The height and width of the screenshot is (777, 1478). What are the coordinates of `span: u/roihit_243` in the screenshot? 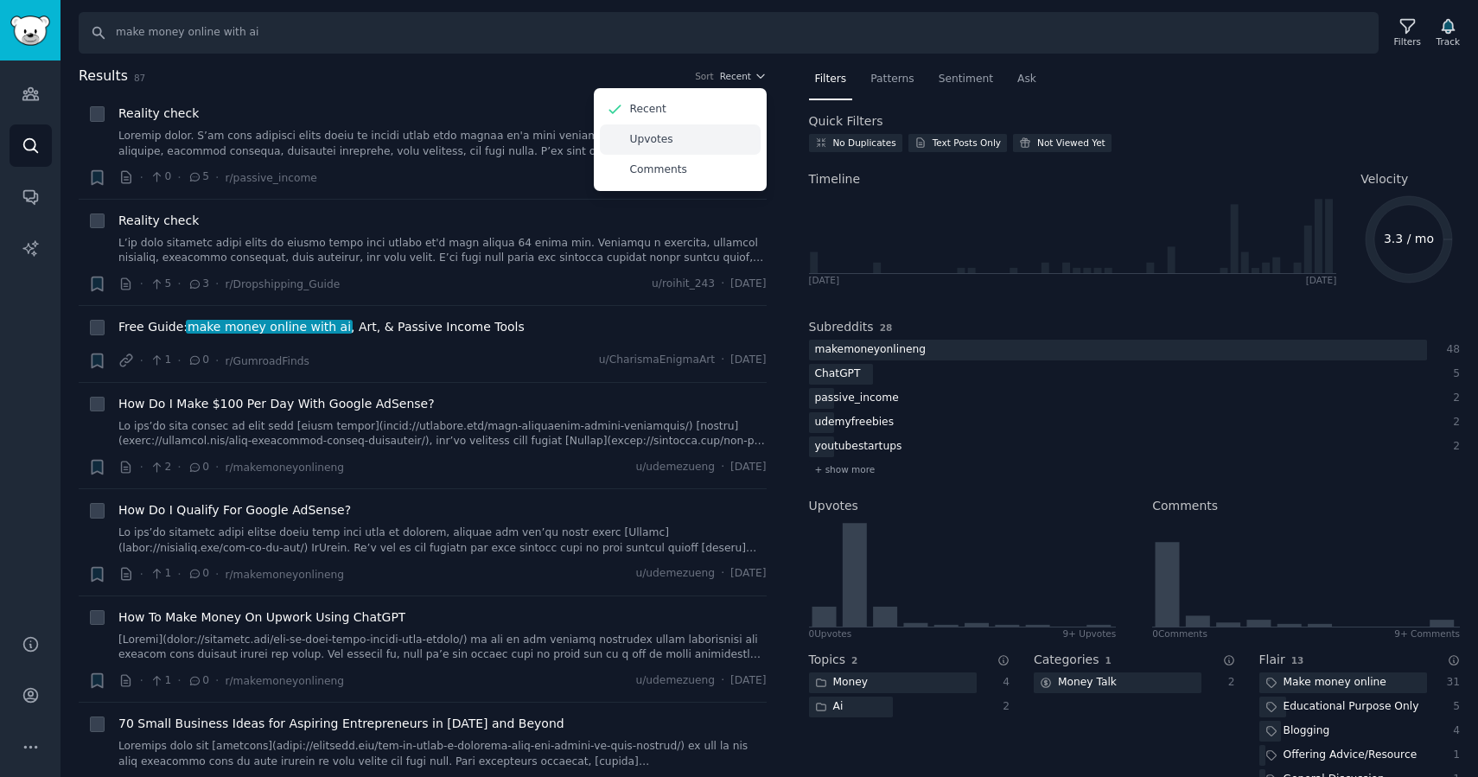 It's located at (683, 284).